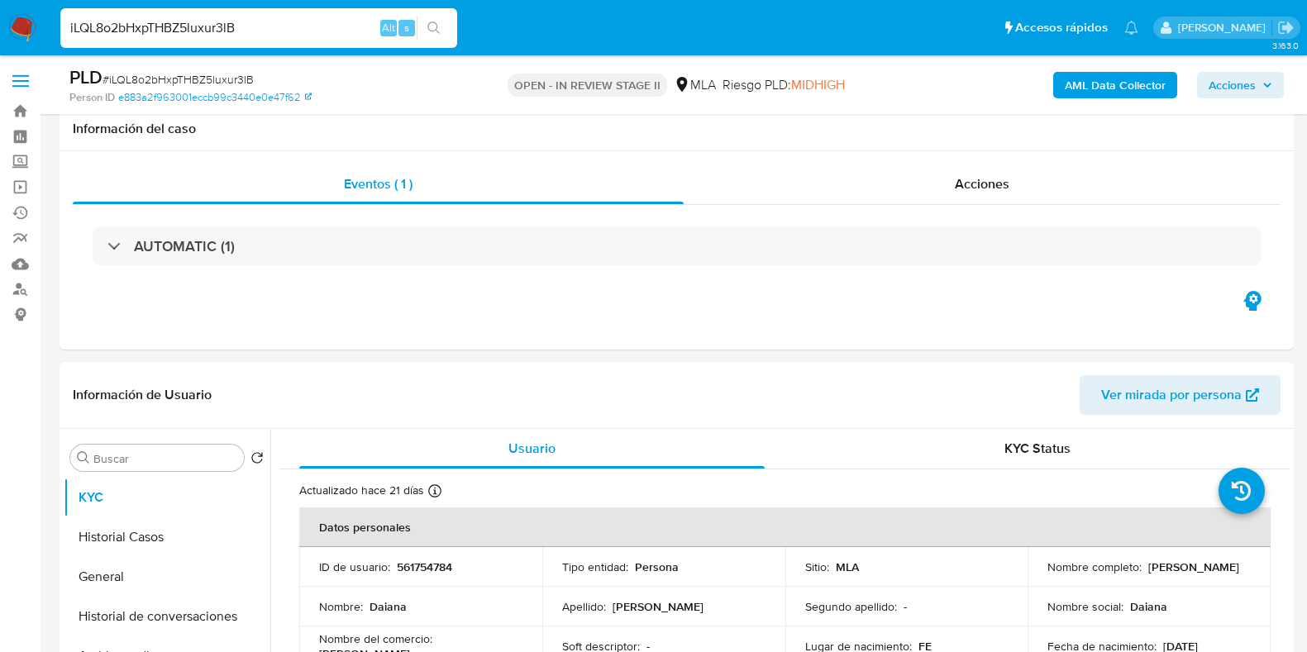 The image size is (1307, 652). Describe the element at coordinates (676, 246) in the screenshot. I see `div: AUTOMATIC (1)` at that location.